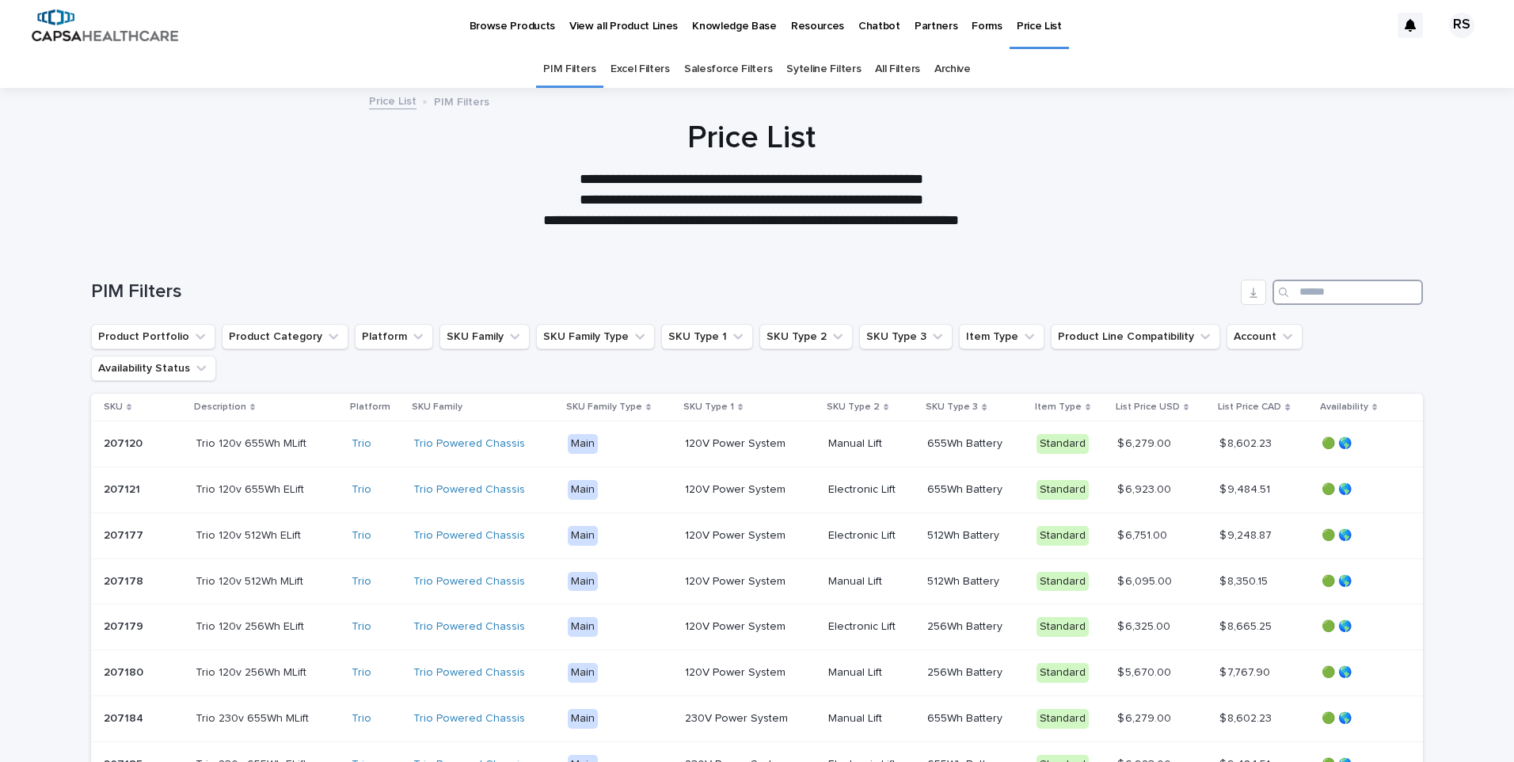 Image resolution: width=1514 pixels, height=762 pixels. What do you see at coordinates (1146, 717) in the screenshot?
I see `p: $ 6,279.00` at bounding box center [1146, 717].